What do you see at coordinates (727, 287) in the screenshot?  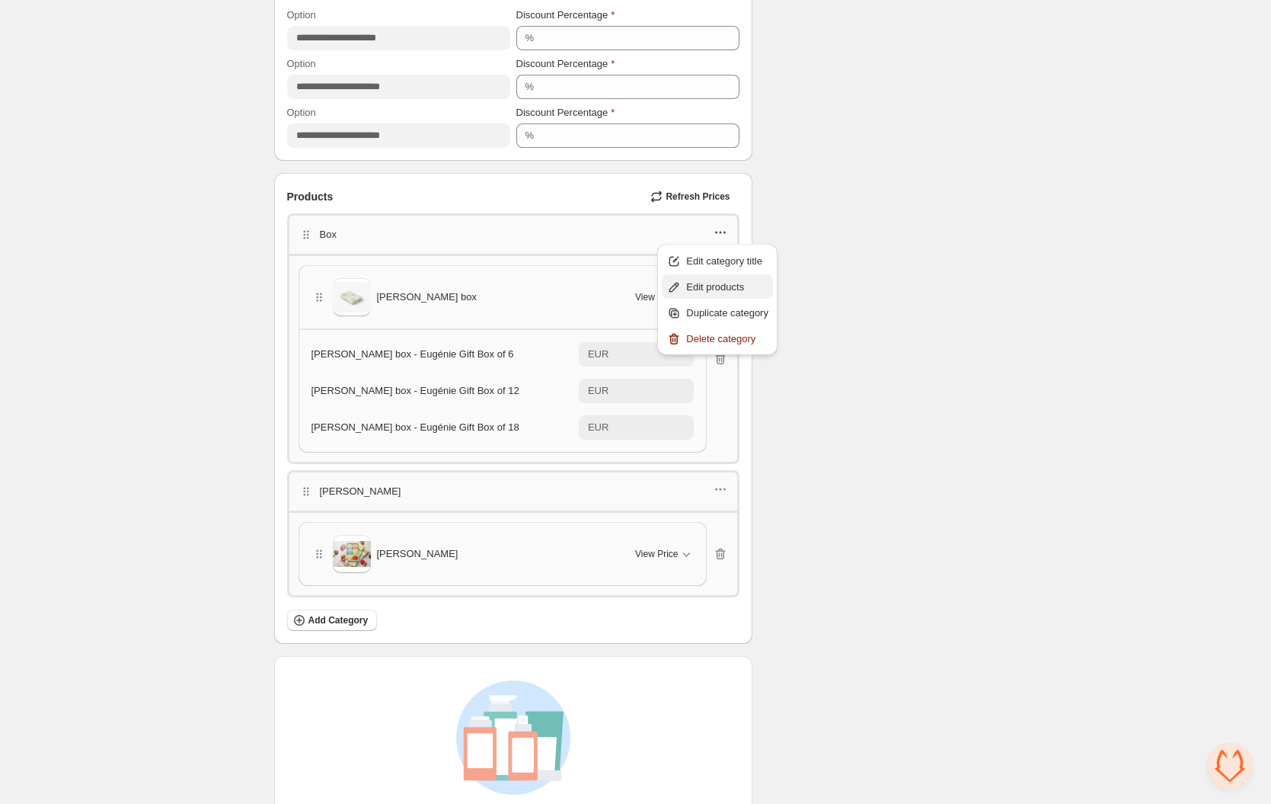 I see `span: Edit products` at bounding box center [727, 287].